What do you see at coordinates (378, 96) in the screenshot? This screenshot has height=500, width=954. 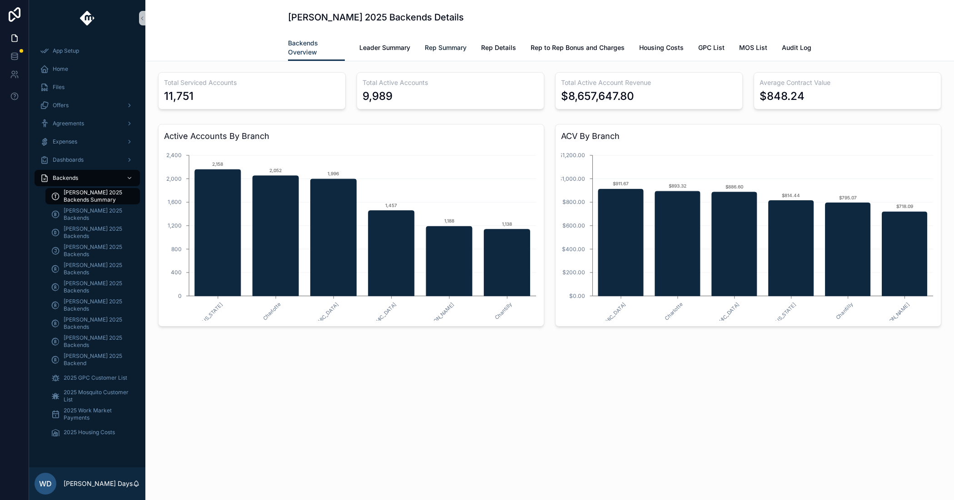 I see `div: 9,989` at bounding box center [378, 96].